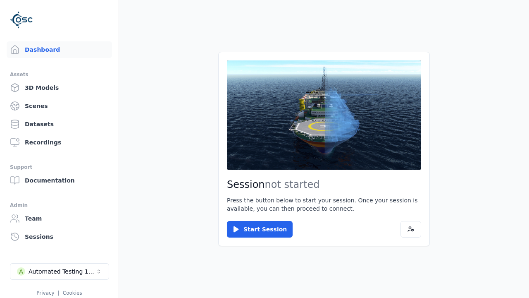 This screenshot has height=298, width=529. Describe the element at coordinates (62, 271) in the screenshot. I see `div: Automated Testing 1 - Playwright` at that location.